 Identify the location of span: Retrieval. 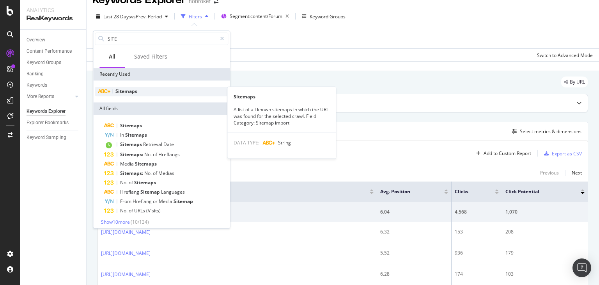
(153, 144).